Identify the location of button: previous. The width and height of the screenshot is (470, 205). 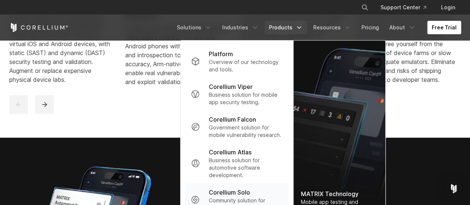
(19, 104).